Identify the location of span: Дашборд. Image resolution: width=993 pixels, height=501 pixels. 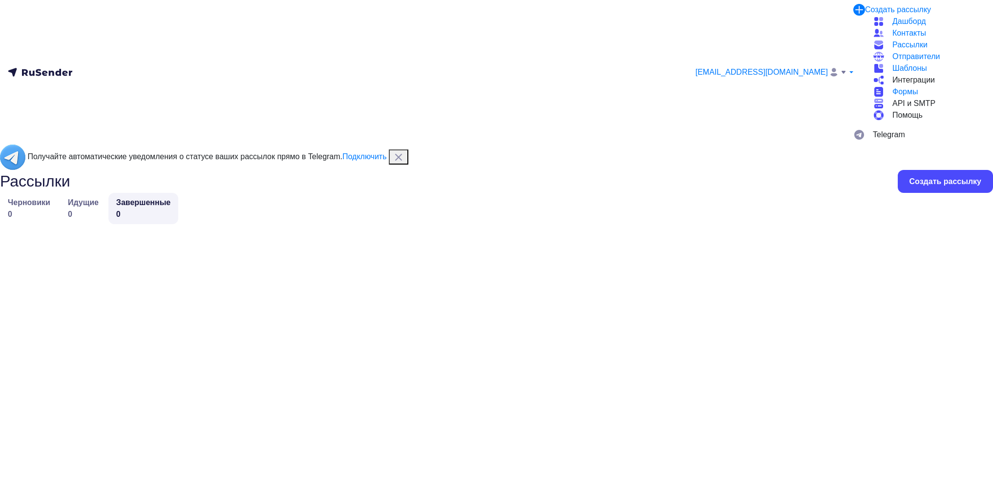
(909, 22).